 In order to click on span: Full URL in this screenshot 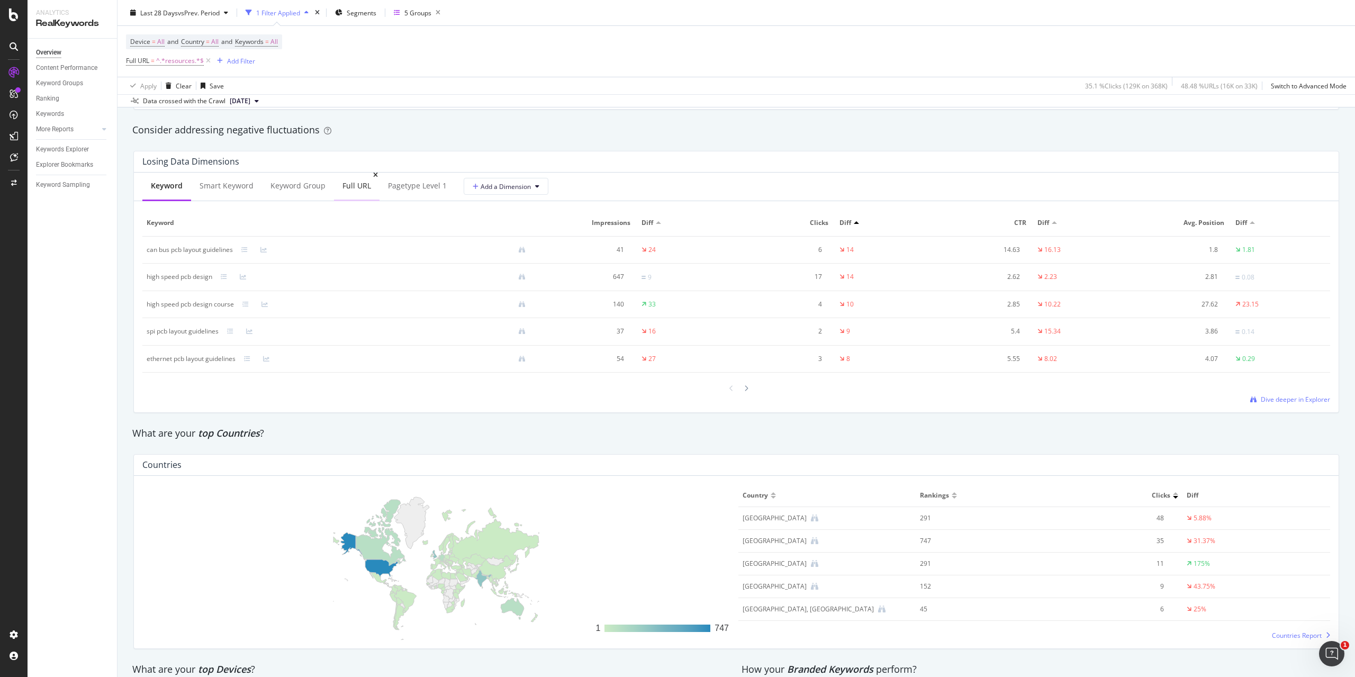, I will do `click(138, 60)`.